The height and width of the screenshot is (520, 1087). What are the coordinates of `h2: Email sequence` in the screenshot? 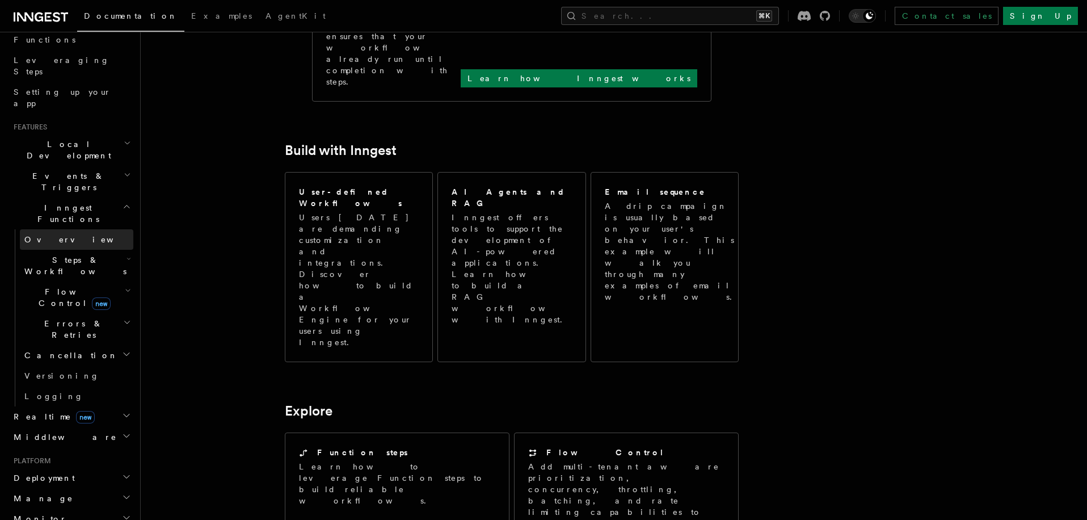 It's located at (655, 192).